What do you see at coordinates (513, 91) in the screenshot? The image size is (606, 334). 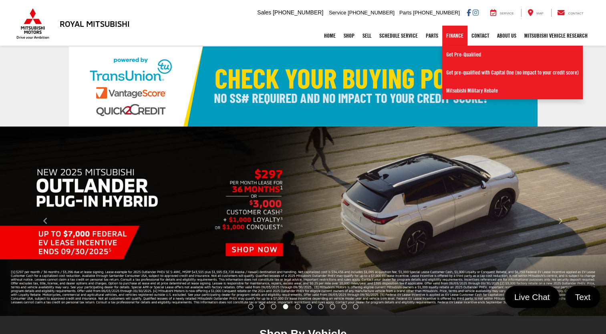 I see `a: Mitsubishi Military Rebate` at bounding box center [513, 91].